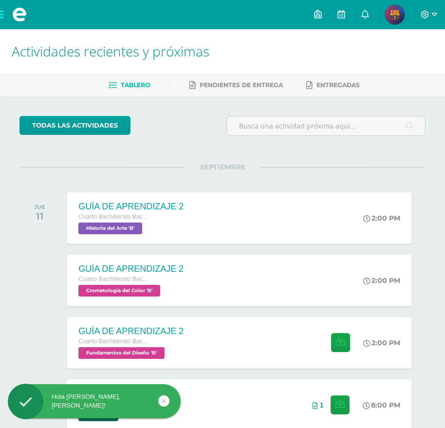  What do you see at coordinates (236, 85) in the screenshot?
I see `a: Pendientes de entrega` at bounding box center [236, 85].